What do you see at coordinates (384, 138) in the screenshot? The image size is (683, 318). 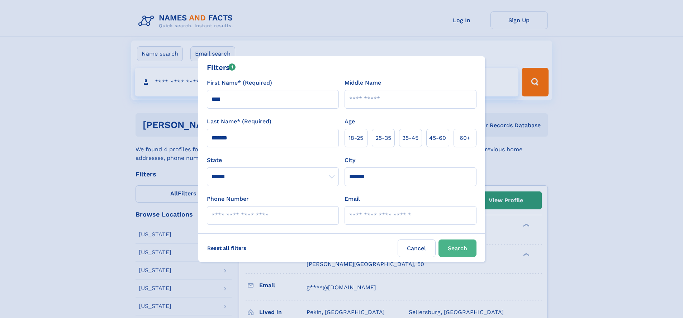 I see `span: 25‑35` at bounding box center [384, 138].